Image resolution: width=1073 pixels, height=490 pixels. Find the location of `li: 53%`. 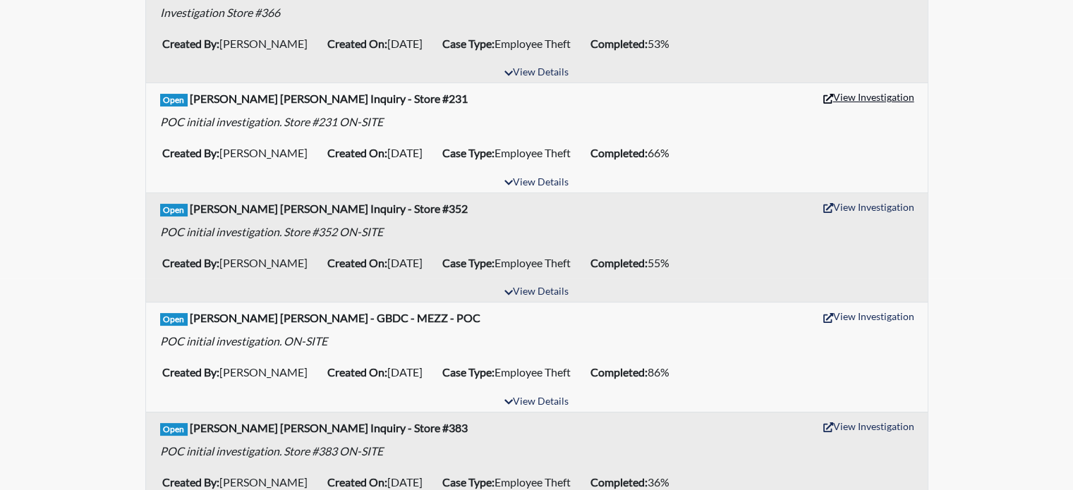

li: 53% is located at coordinates (634, 44).